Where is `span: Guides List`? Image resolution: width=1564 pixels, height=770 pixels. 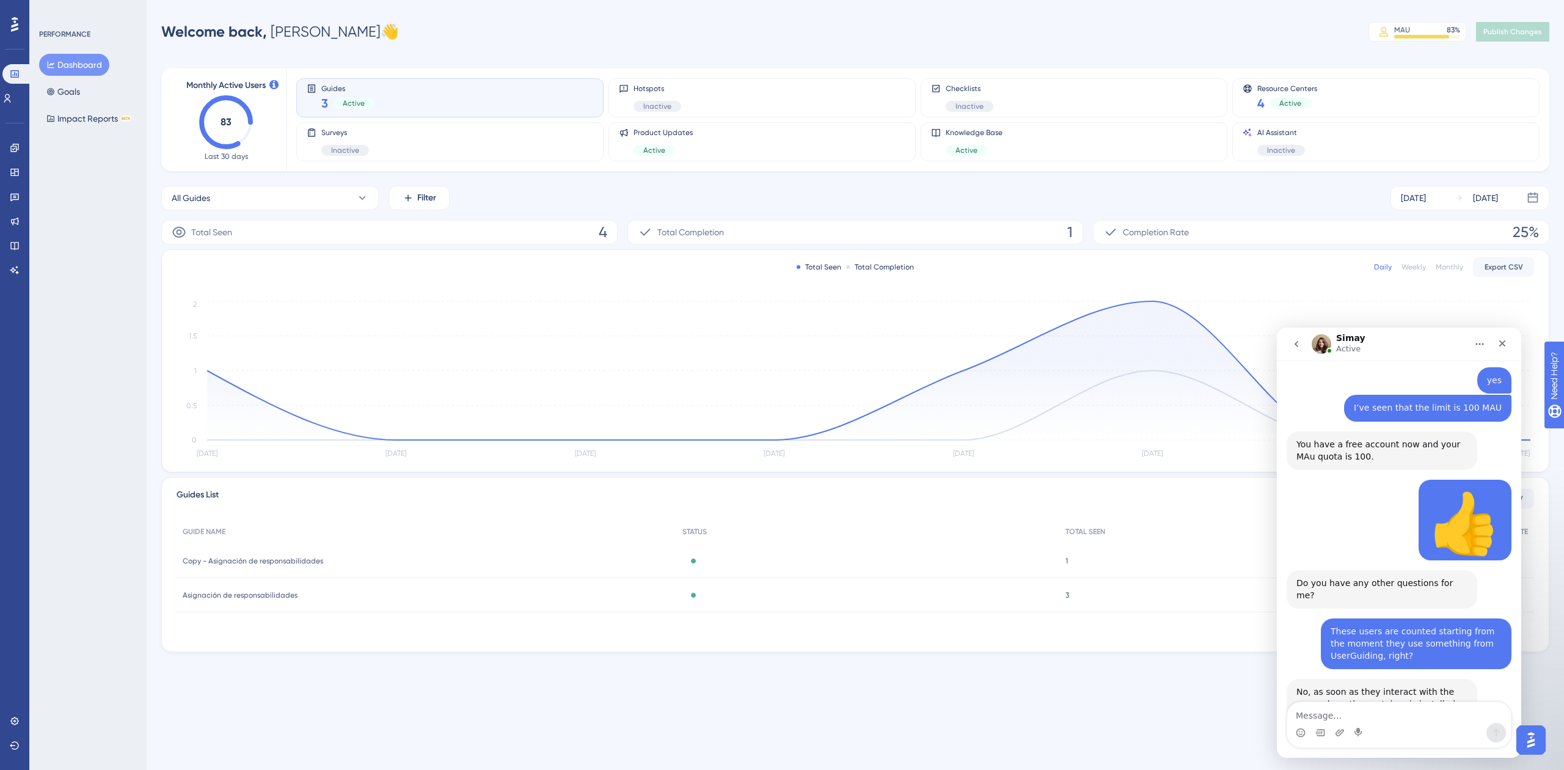 span: Guides List is located at coordinates (197, 499).